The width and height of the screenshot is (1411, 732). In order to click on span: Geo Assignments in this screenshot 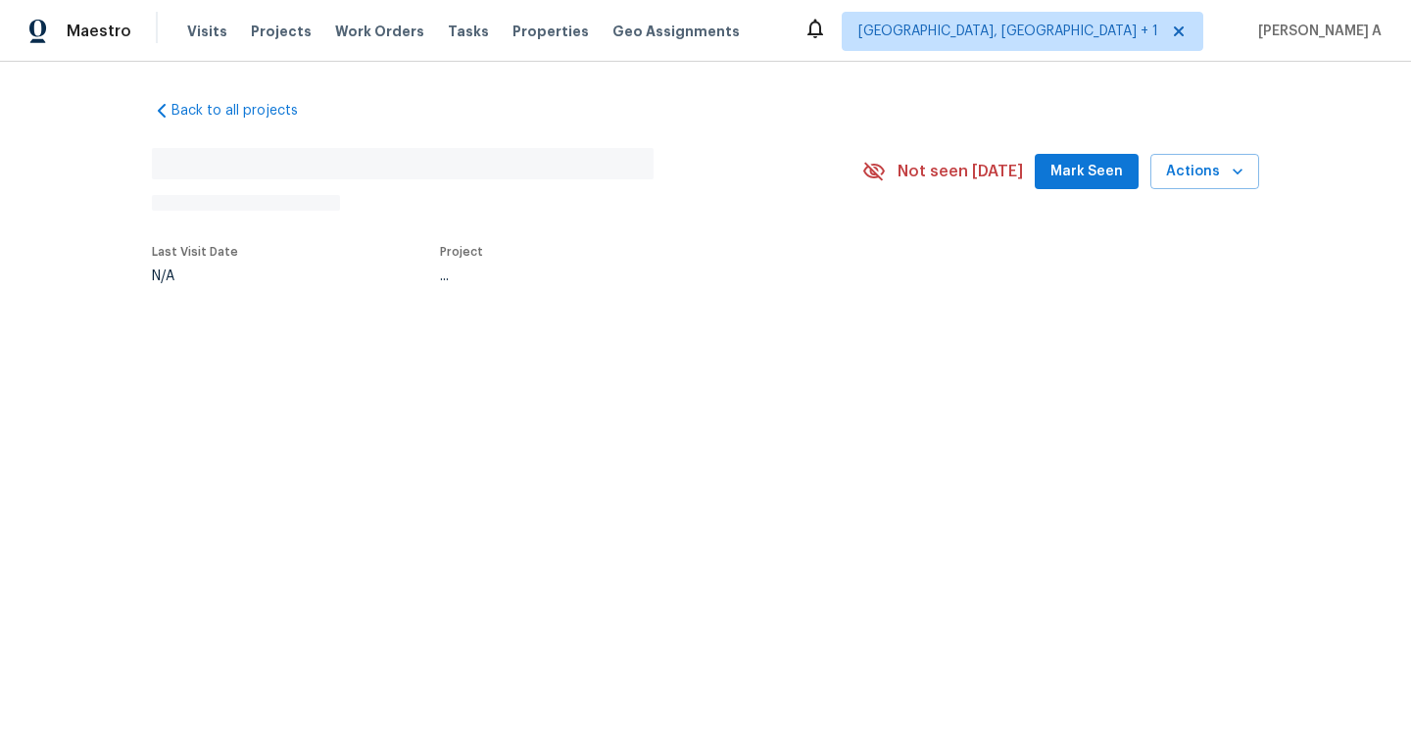, I will do `click(676, 31)`.